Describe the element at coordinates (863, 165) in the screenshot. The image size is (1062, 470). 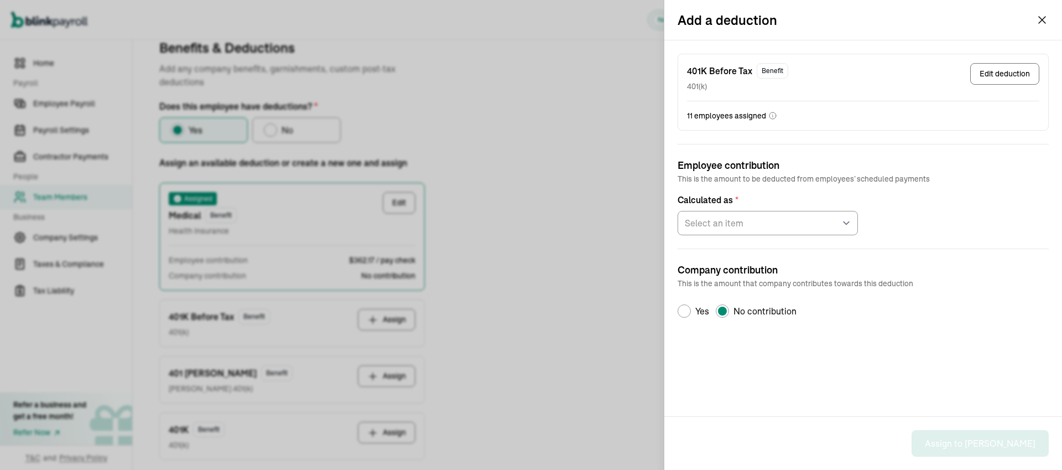
I see `h4: Employee contribution` at that location.